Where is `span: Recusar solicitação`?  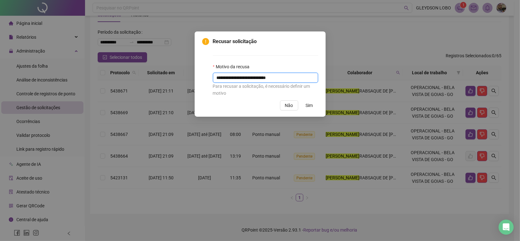 span: Recusar solicitação is located at coordinates (265, 42).